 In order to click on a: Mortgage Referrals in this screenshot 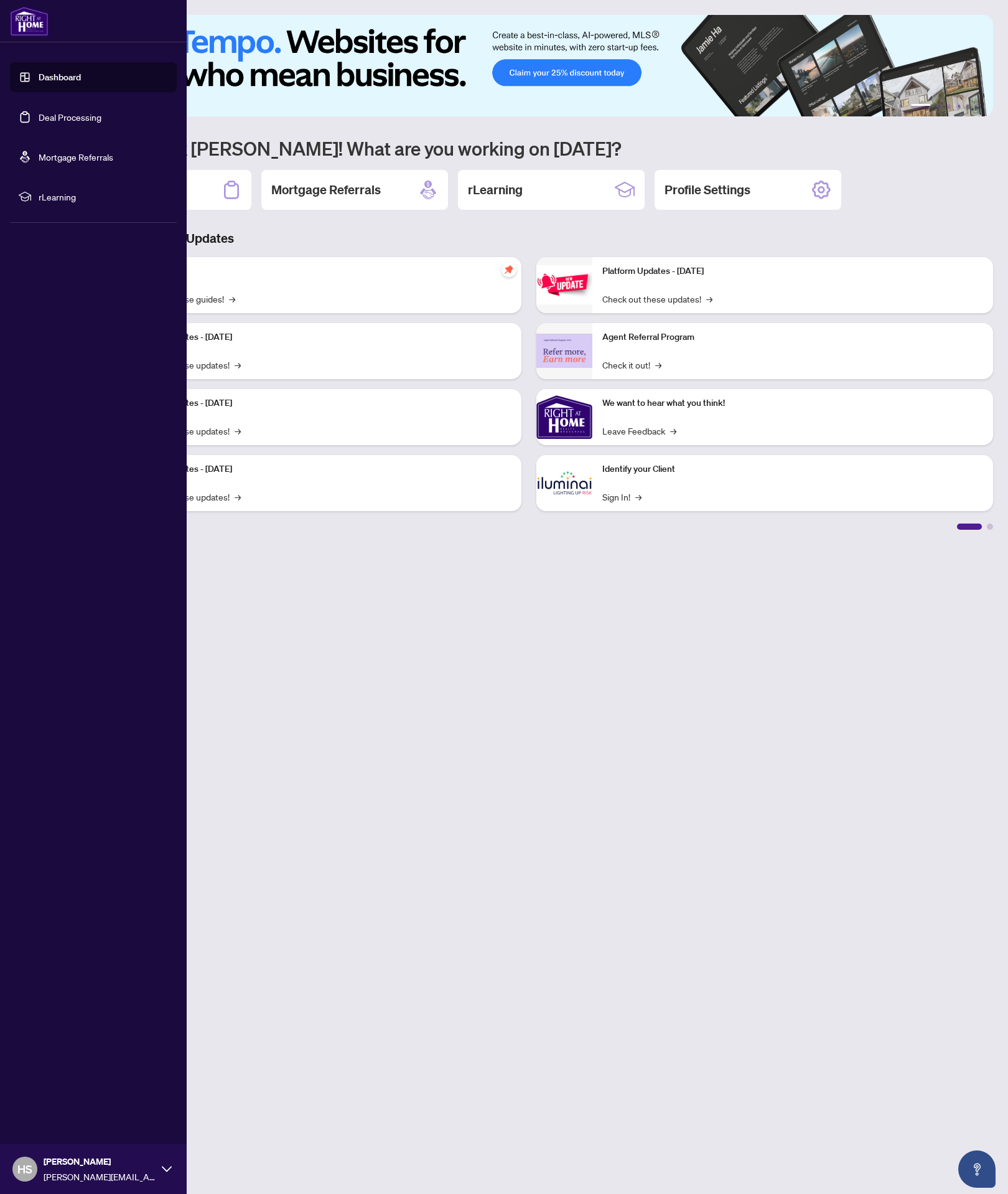, I will do `click(76, 157)`.